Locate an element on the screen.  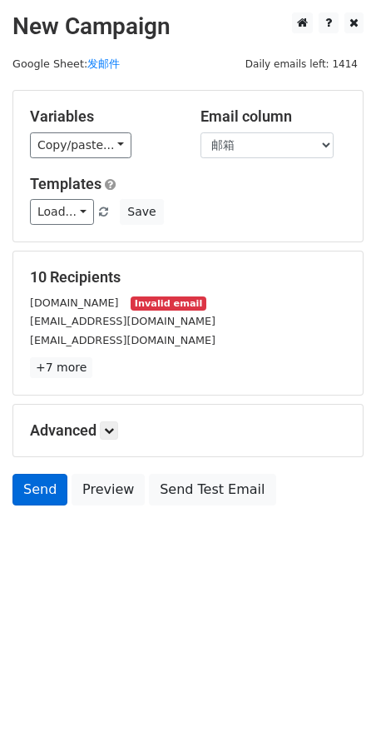
h5: Advanced is located at coordinates (188, 431).